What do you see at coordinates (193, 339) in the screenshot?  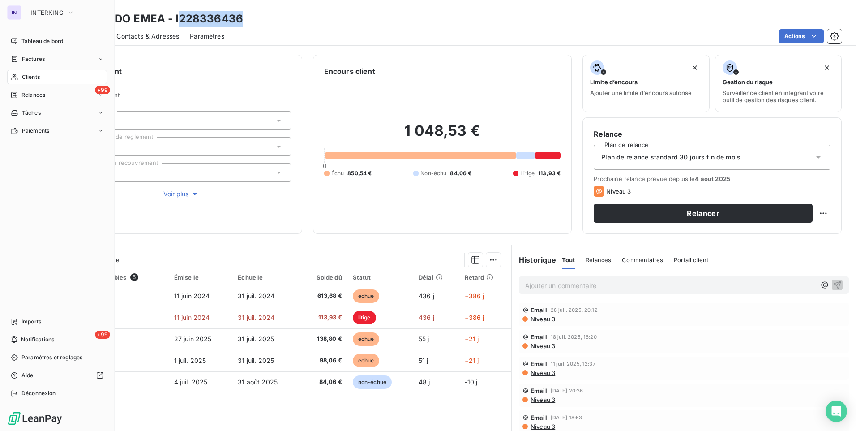 I see `span: 27 juin 2025` at bounding box center [193, 339].